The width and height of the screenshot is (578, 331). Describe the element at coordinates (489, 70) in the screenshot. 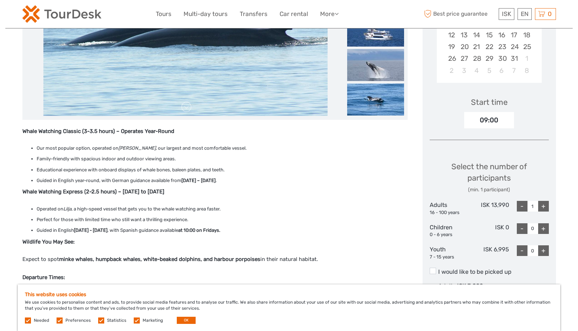

I see `div: Choose Wednesday, November 5th, 2025` at that location.